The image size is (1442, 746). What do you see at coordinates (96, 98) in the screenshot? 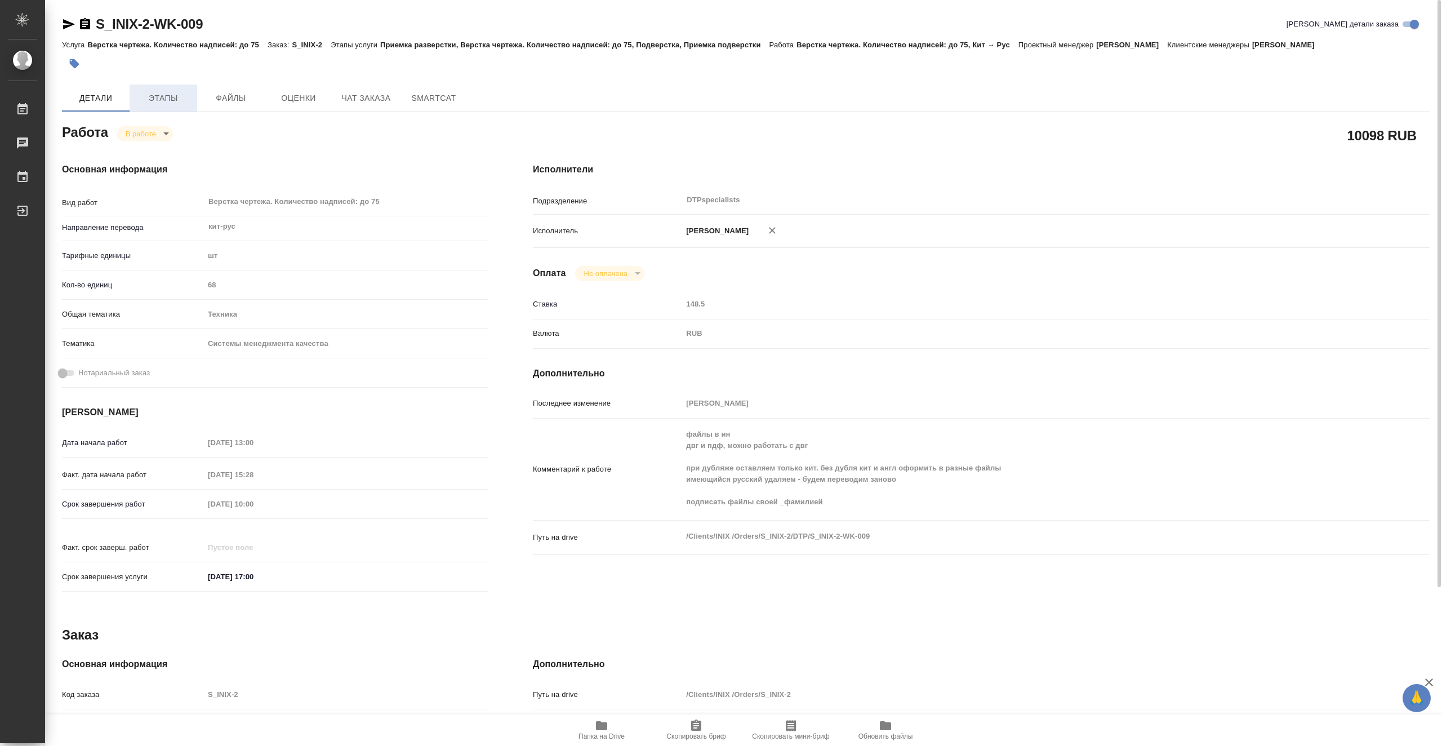
I see `span: Детали` at bounding box center [96, 98].